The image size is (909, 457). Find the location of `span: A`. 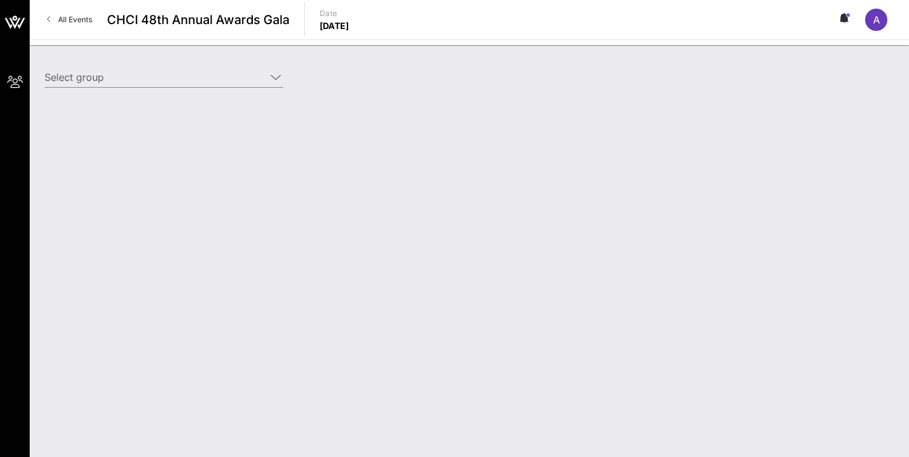

span: A is located at coordinates (876, 20).